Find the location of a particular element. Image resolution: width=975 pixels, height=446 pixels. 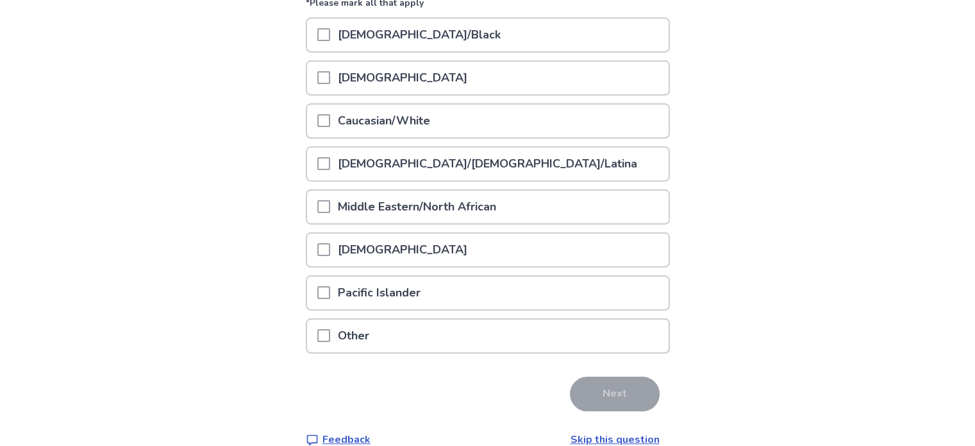

button: Next is located at coordinates (615, 394).